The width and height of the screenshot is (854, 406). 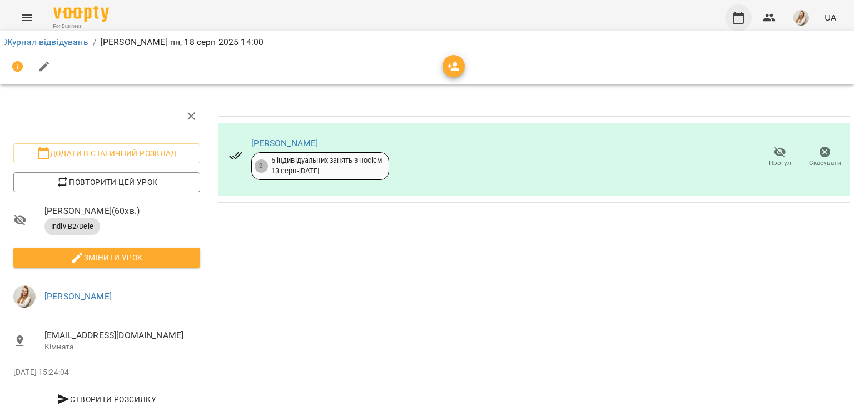 I want to click on p: Кімната, so click(x=122, y=347).